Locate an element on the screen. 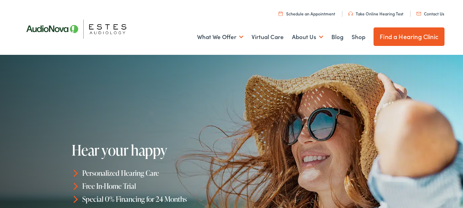 The height and width of the screenshot is (208, 463). a: Contact Us is located at coordinates (431, 13).